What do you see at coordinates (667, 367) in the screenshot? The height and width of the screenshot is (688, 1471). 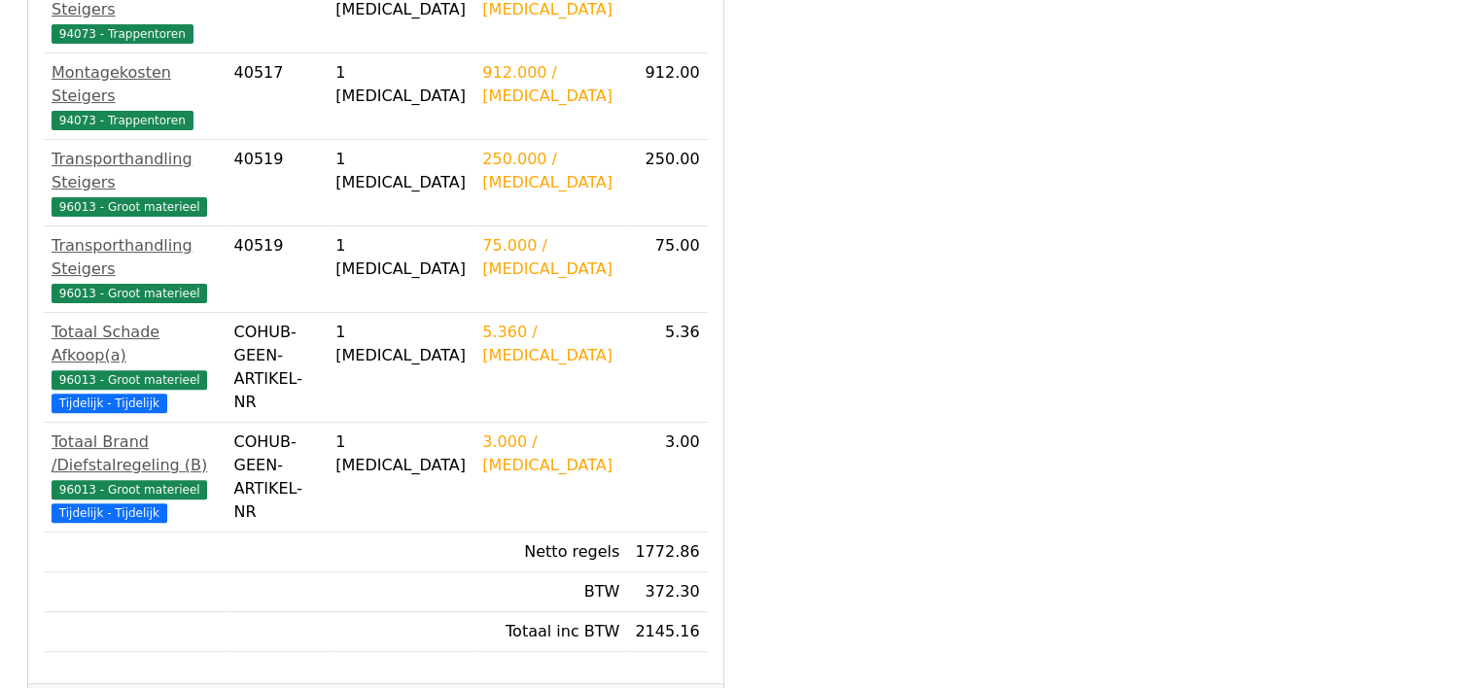 I see `td: 5.36` at bounding box center [667, 367].